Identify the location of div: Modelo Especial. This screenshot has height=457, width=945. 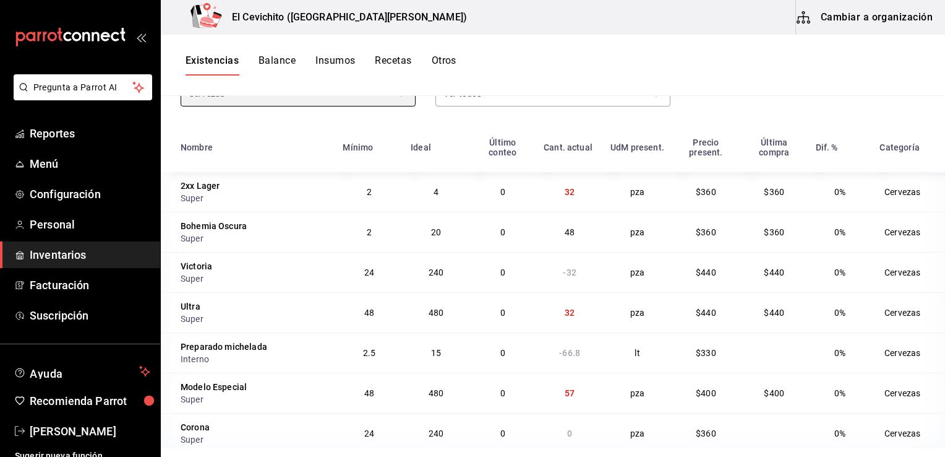
(213, 387).